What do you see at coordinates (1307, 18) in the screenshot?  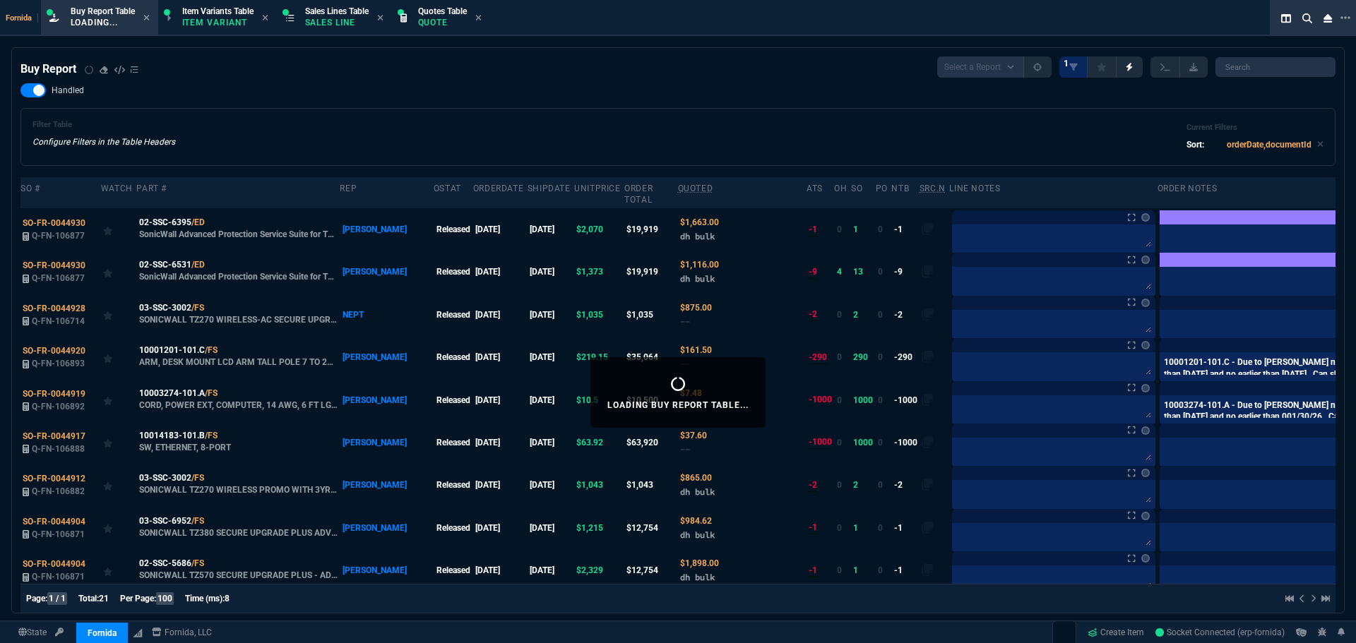 I see `nx-icon: Search` at bounding box center [1307, 18].